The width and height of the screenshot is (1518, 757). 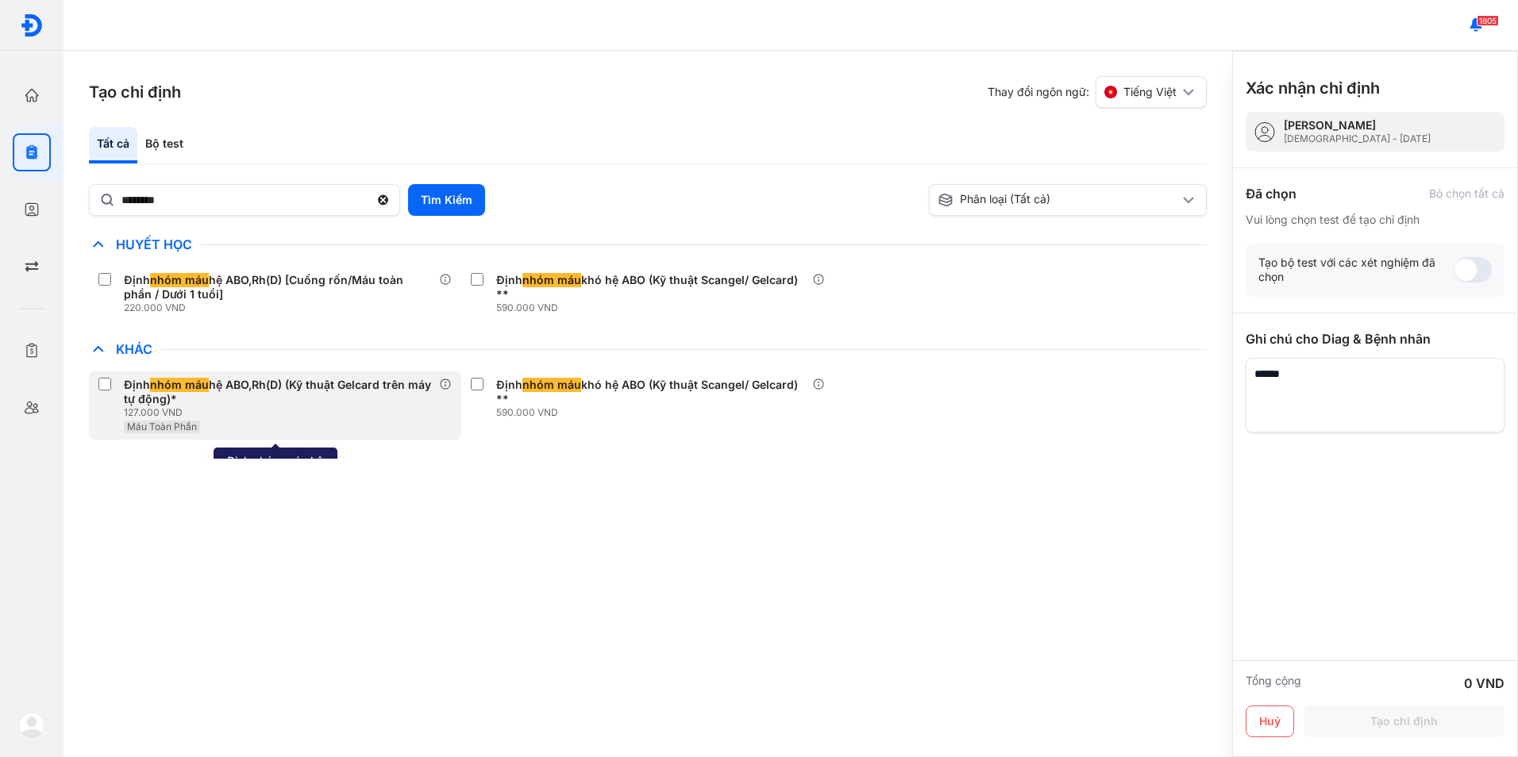 I want to click on div: Tạo bộ test với các xét nghiệm đã chọn, so click(x=1356, y=270).